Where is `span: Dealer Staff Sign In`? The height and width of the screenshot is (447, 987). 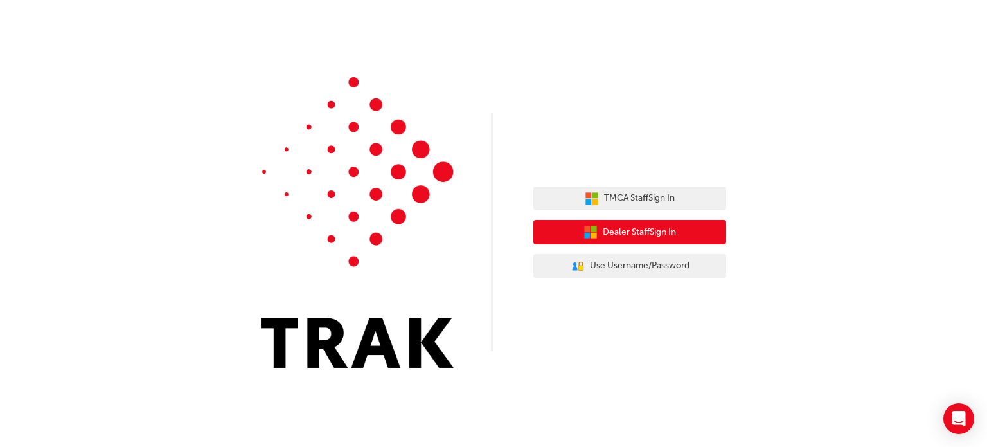 span: Dealer Staff Sign In is located at coordinates (640, 232).